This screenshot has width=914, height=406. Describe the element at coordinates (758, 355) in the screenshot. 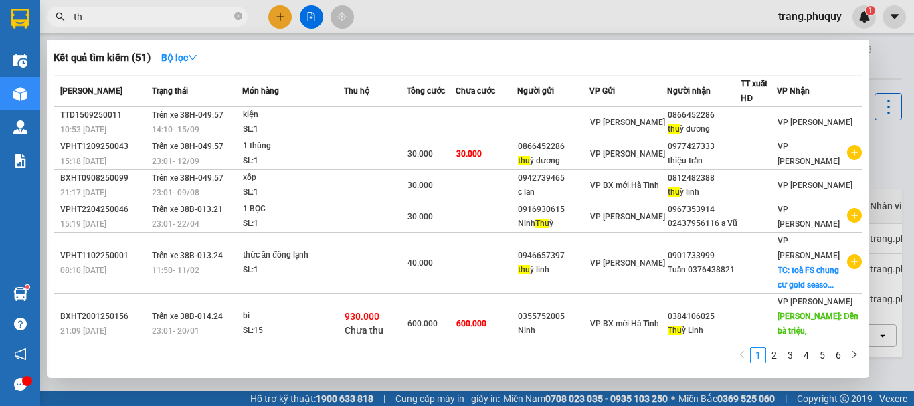

I see `li: 1` at that location.